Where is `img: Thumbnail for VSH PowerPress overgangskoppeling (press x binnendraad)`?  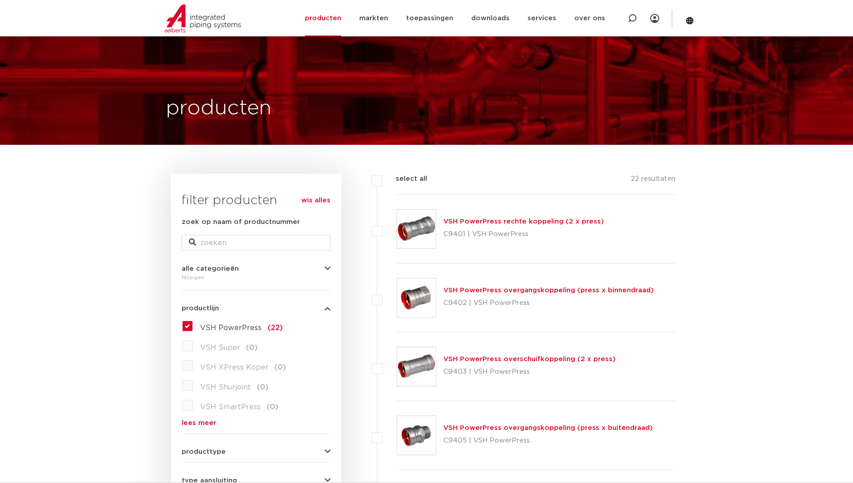
img: Thumbnail for VSH PowerPress overgangskoppeling (press x binnendraad) is located at coordinates (416, 298).